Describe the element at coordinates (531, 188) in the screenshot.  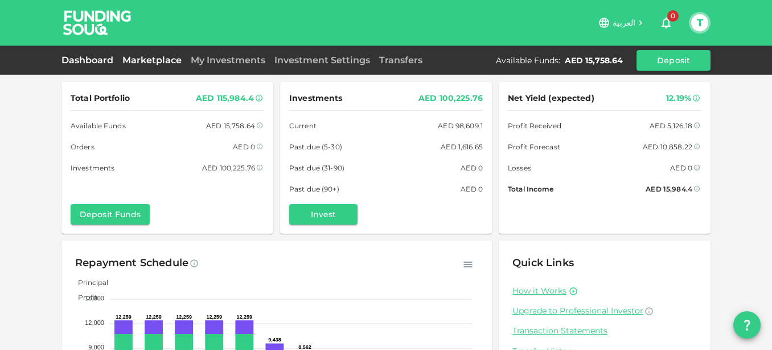
I see `span: Total Income` at that location.